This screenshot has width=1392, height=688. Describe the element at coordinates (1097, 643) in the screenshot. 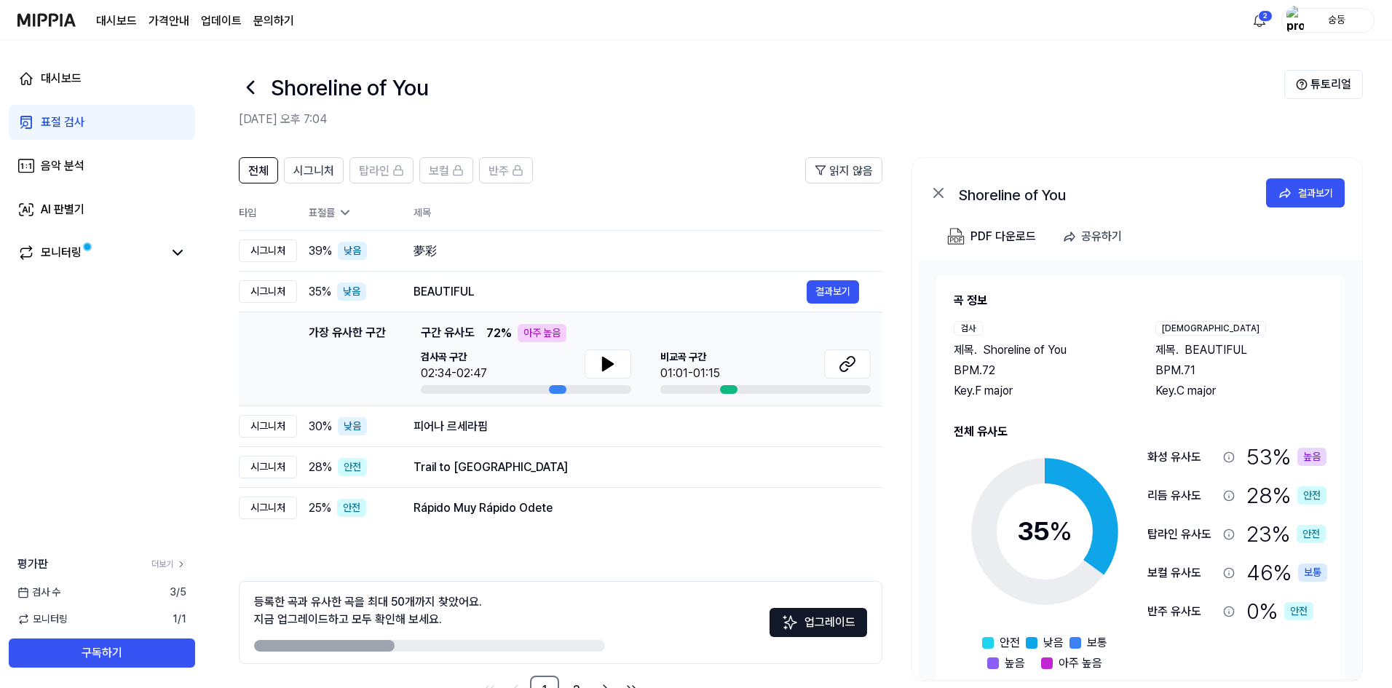

I see `span: 보통` at that location.